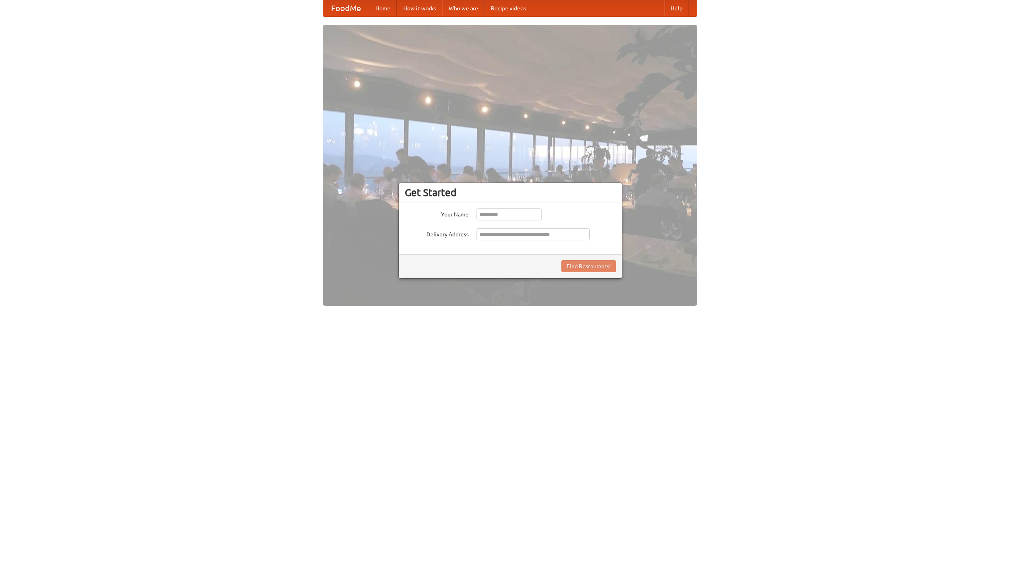 Image resolution: width=1020 pixels, height=564 pixels. What do you see at coordinates (437, 233) in the screenshot?
I see `label: Delivery Address` at bounding box center [437, 233].